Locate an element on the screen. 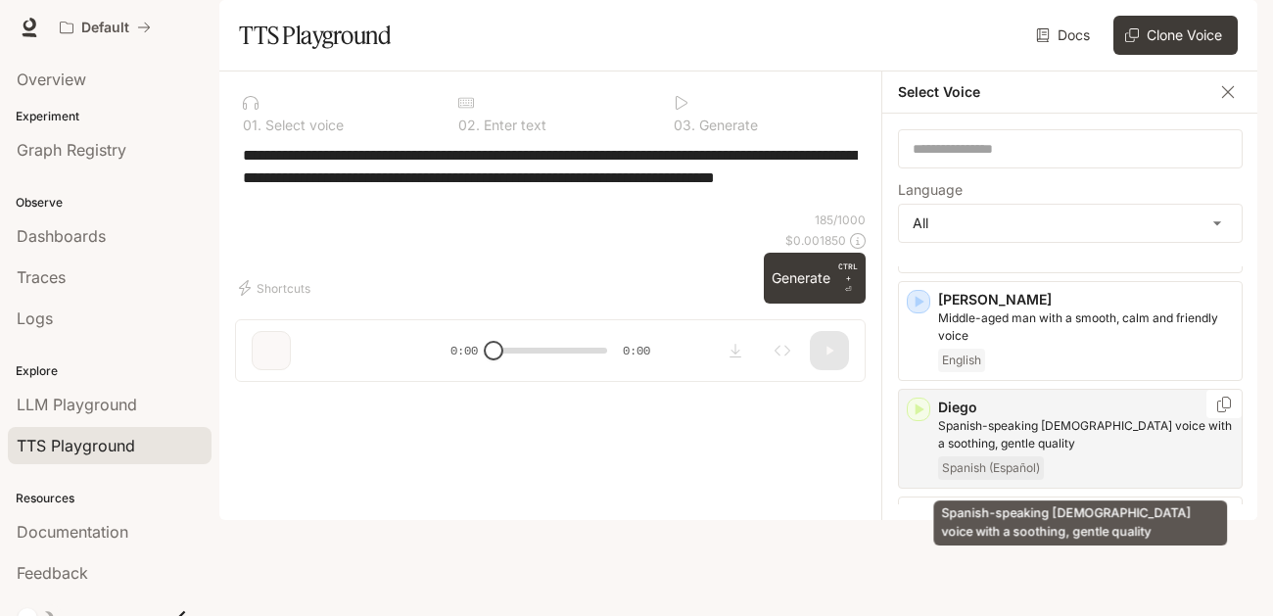 This screenshot has width=1273, height=616. p: CTRL + is located at coordinates (848, 272).